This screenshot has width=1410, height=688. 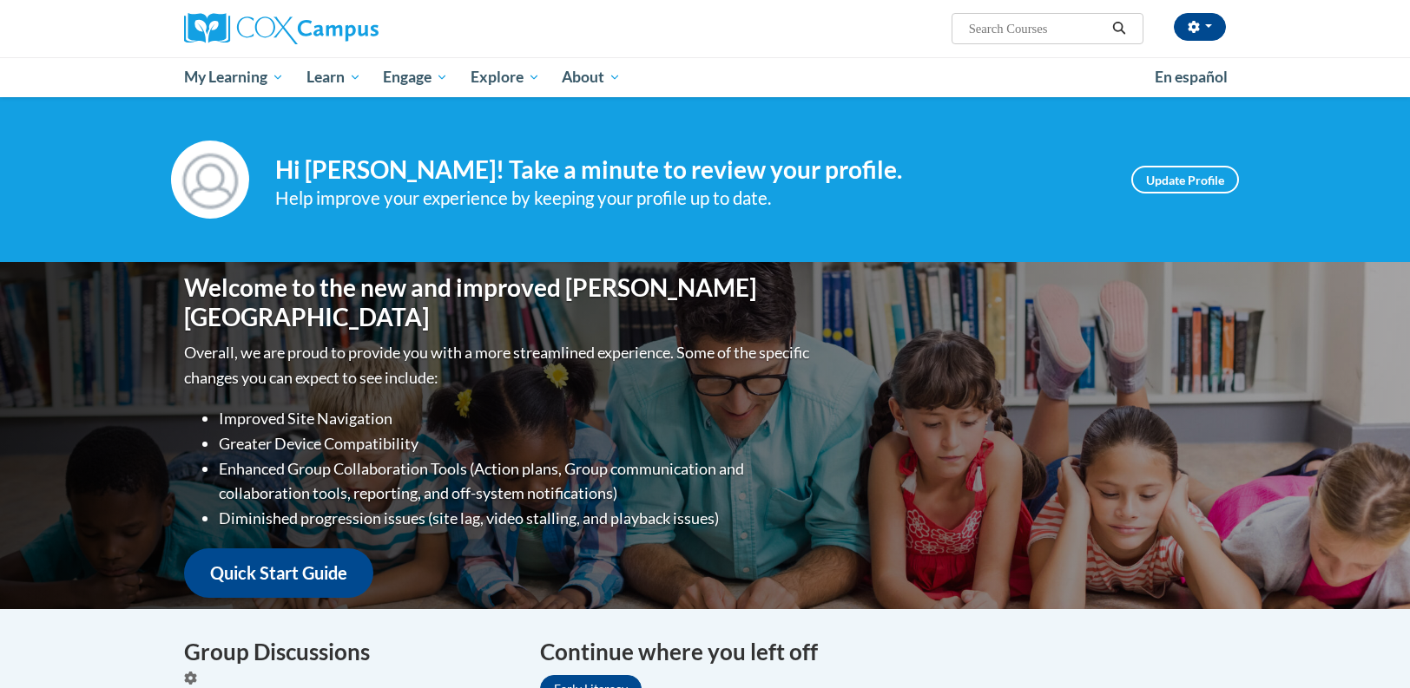 I want to click on a: En español, so click(x=1191, y=77).